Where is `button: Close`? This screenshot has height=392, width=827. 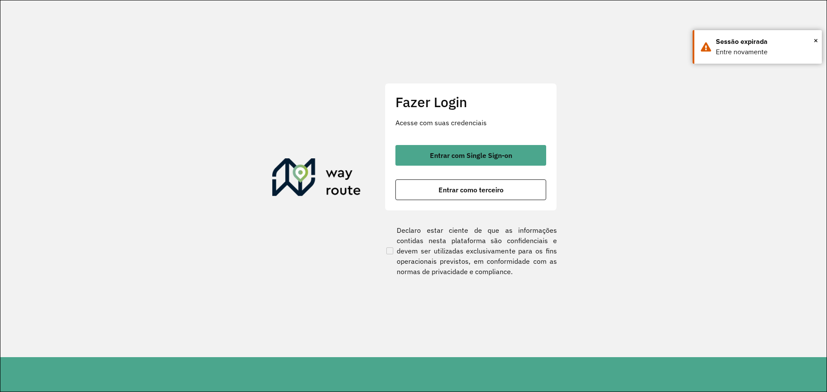
button: Close is located at coordinates (815, 40).